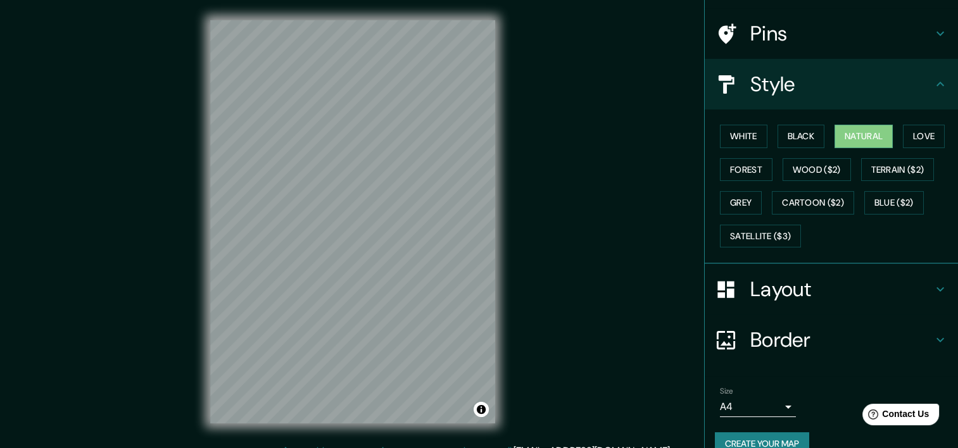 The width and height of the screenshot is (958, 448). What do you see at coordinates (60, 15) in the screenshot?
I see `span: Contact Us` at bounding box center [60, 15].